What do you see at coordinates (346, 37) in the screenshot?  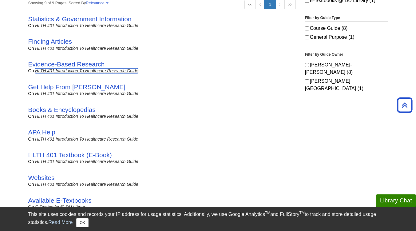 I see `label: General Purpose (1)` at bounding box center [346, 37].